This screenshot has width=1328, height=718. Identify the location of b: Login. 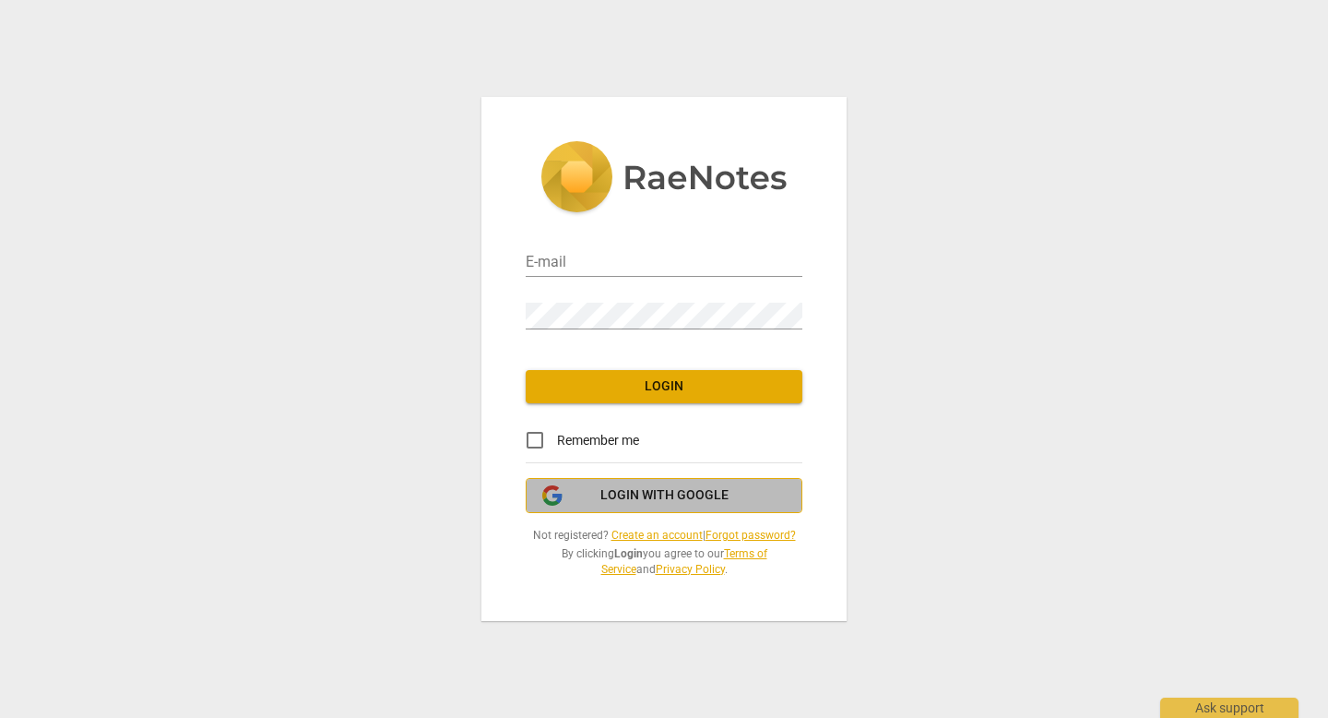
(628, 553).